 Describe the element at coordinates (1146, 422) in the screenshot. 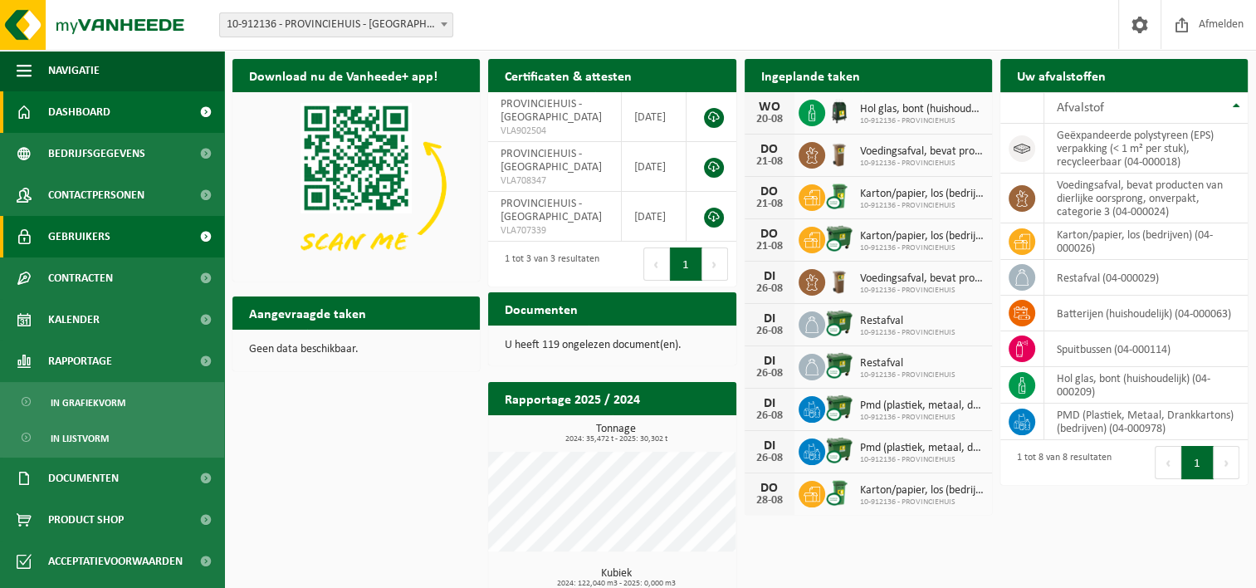

I see `td: PMD (Plastiek, Metaal, Drankkartons) (bedrijven) (04-000978)` at that location.